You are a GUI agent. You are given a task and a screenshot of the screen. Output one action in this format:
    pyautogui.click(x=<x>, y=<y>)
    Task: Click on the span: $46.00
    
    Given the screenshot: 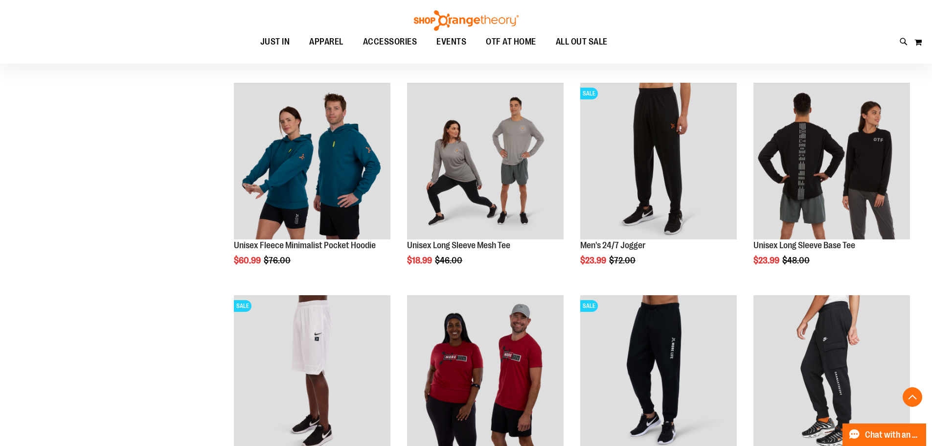 What is the action you would take?
    pyautogui.click(x=449, y=260)
    